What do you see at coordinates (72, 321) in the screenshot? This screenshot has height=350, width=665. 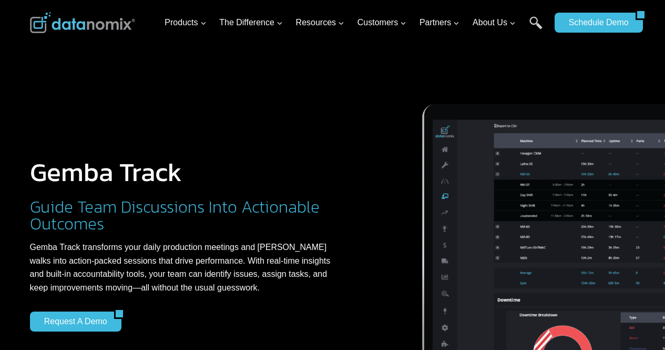 I see `a: Request a Demo` at bounding box center [72, 321].